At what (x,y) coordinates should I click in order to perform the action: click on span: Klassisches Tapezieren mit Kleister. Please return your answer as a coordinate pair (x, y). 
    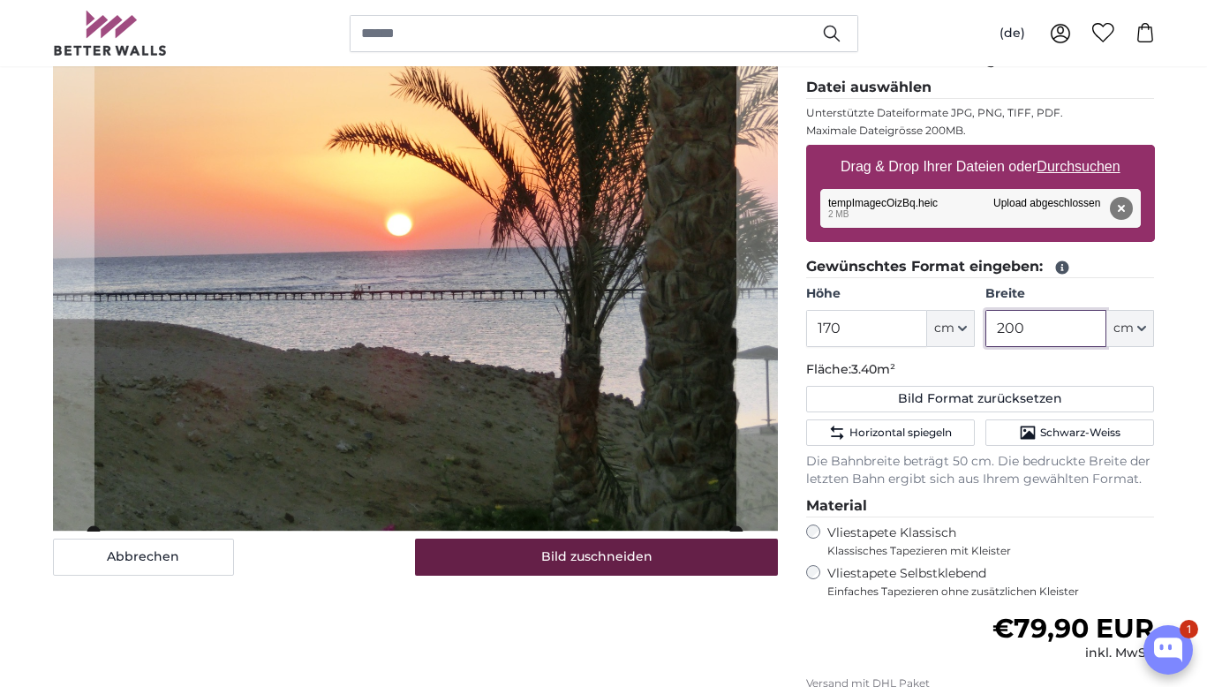
    Looking at the image, I should click on (984, 551).